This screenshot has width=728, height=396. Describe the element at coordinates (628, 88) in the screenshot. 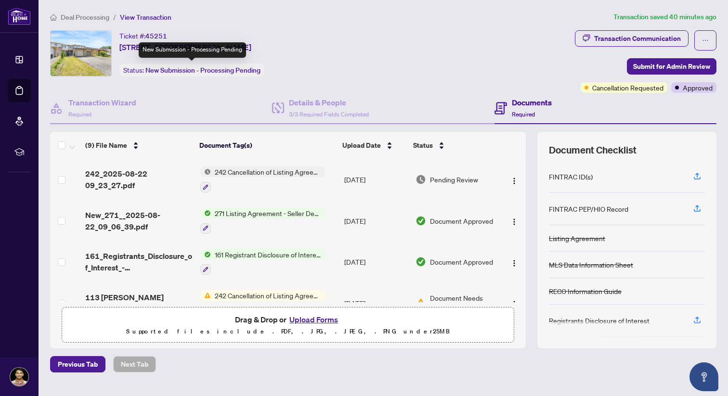

I see `span: Cancellation Requested` at that location.